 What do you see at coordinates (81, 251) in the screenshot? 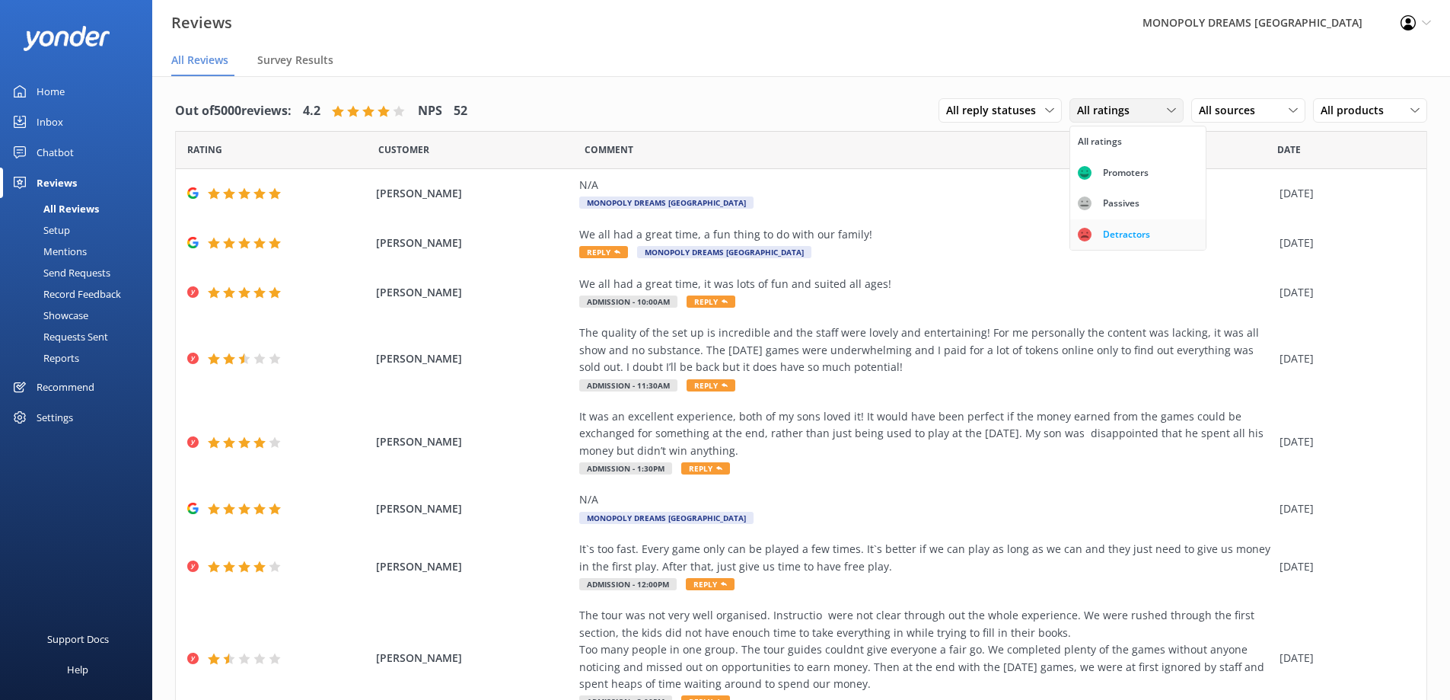
I see `a: Mentions` at bounding box center [81, 251].